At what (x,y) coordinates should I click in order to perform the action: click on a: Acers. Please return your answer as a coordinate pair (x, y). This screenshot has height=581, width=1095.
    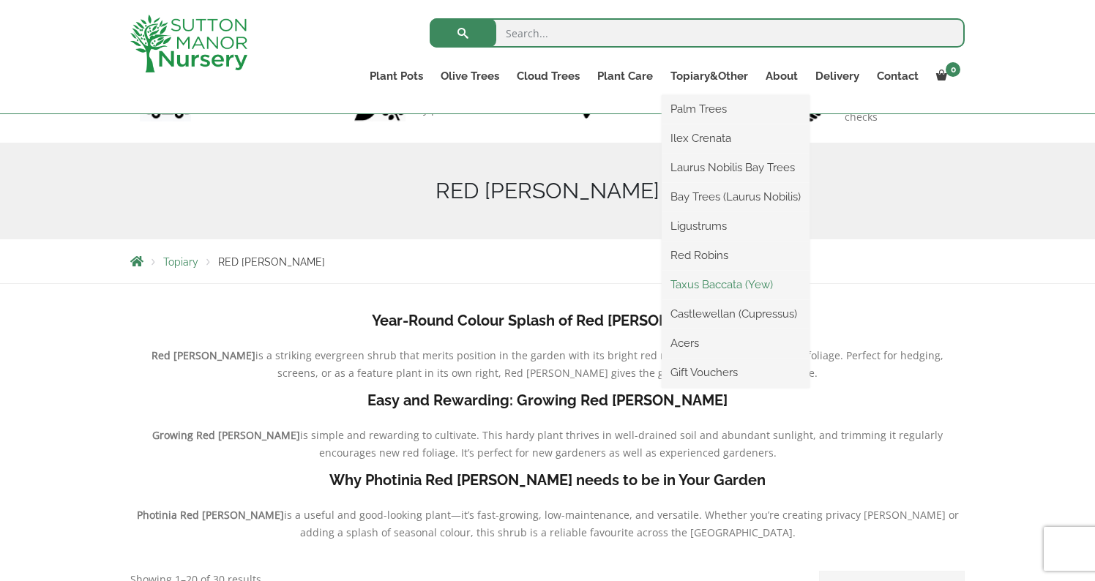
    Looking at the image, I should click on (736, 343).